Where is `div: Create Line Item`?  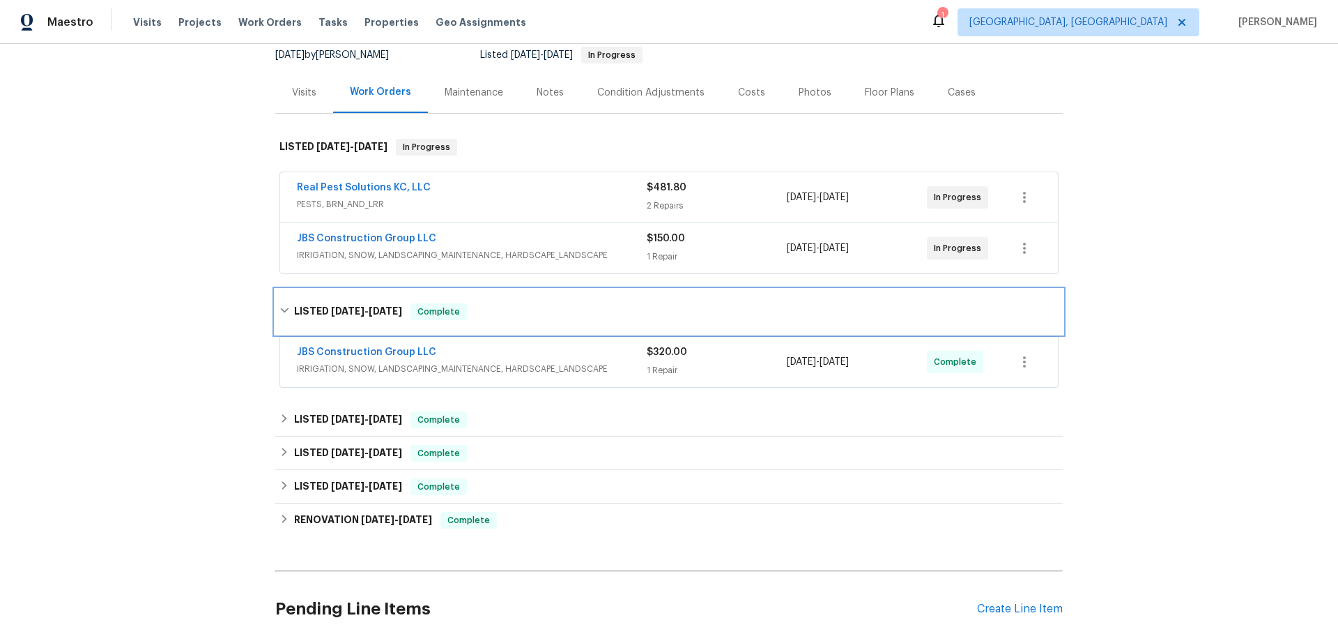
div: Create Line Item is located at coordinates (1020, 609).